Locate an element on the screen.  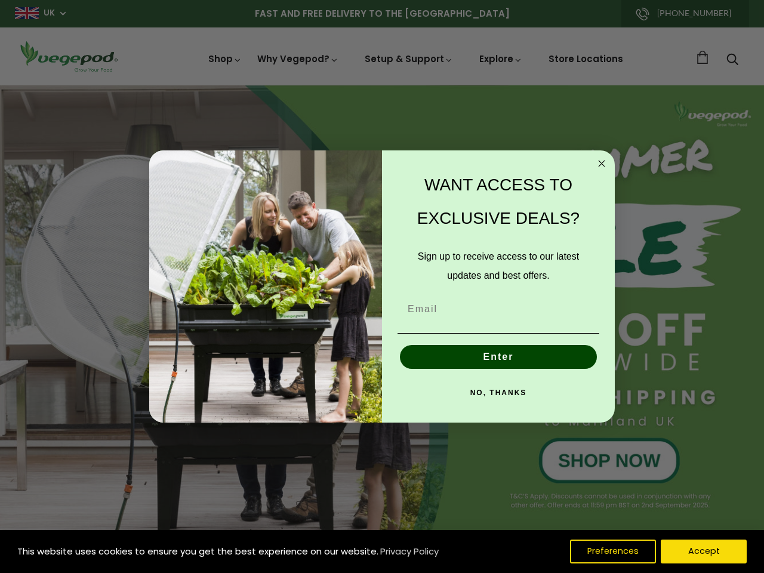
span: Sign up to receive access to our latest updates and best offers. is located at coordinates (498, 266).